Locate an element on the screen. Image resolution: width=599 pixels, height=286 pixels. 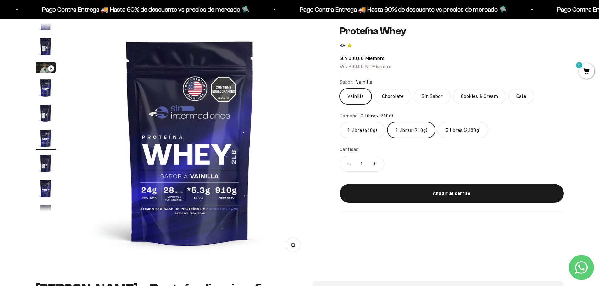
button: Reducir cantidad is located at coordinates (349, 164).